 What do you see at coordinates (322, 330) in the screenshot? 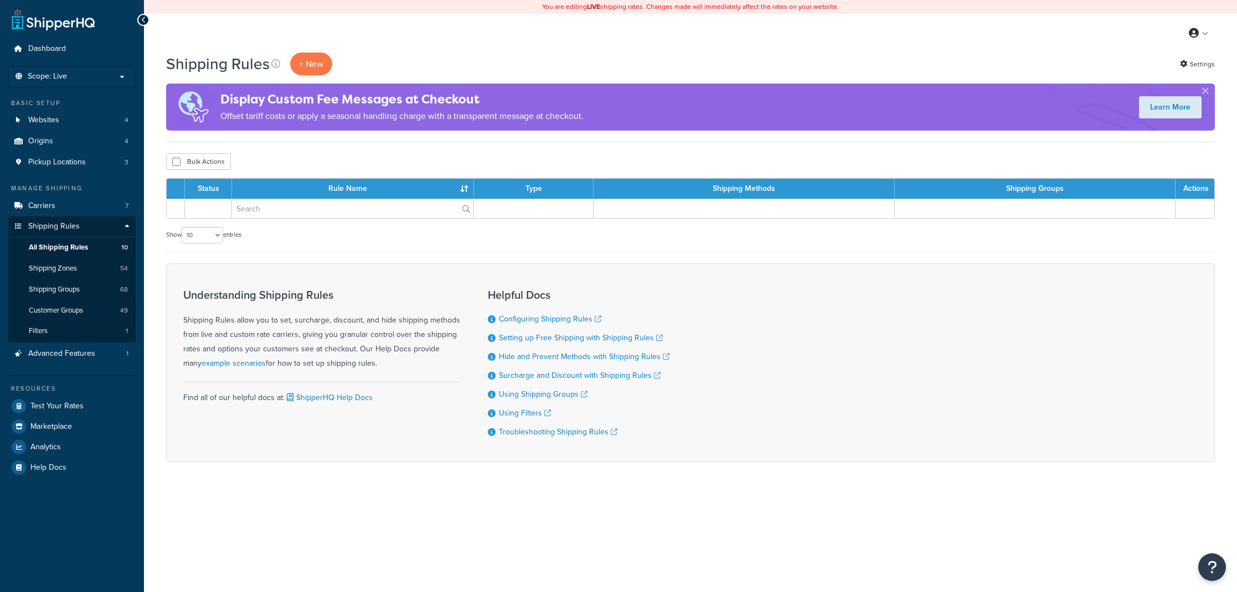
I see `div: Shipping Rules allow you to set, surcharge, discount, and hide shipping methods from live and cus...` at bounding box center [322, 330].